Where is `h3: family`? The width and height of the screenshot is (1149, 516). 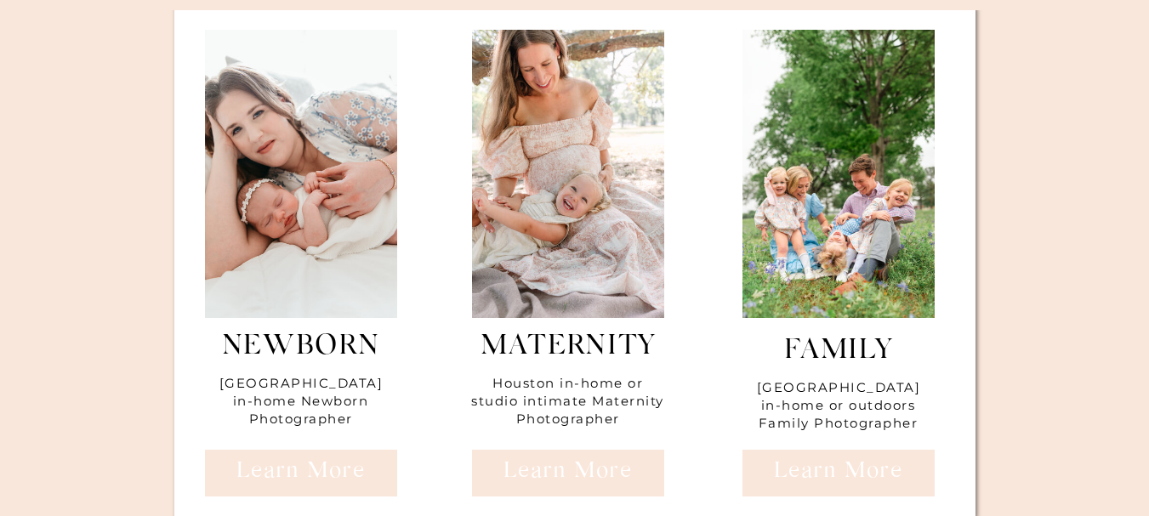
h3: family is located at coordinates (839, 356).